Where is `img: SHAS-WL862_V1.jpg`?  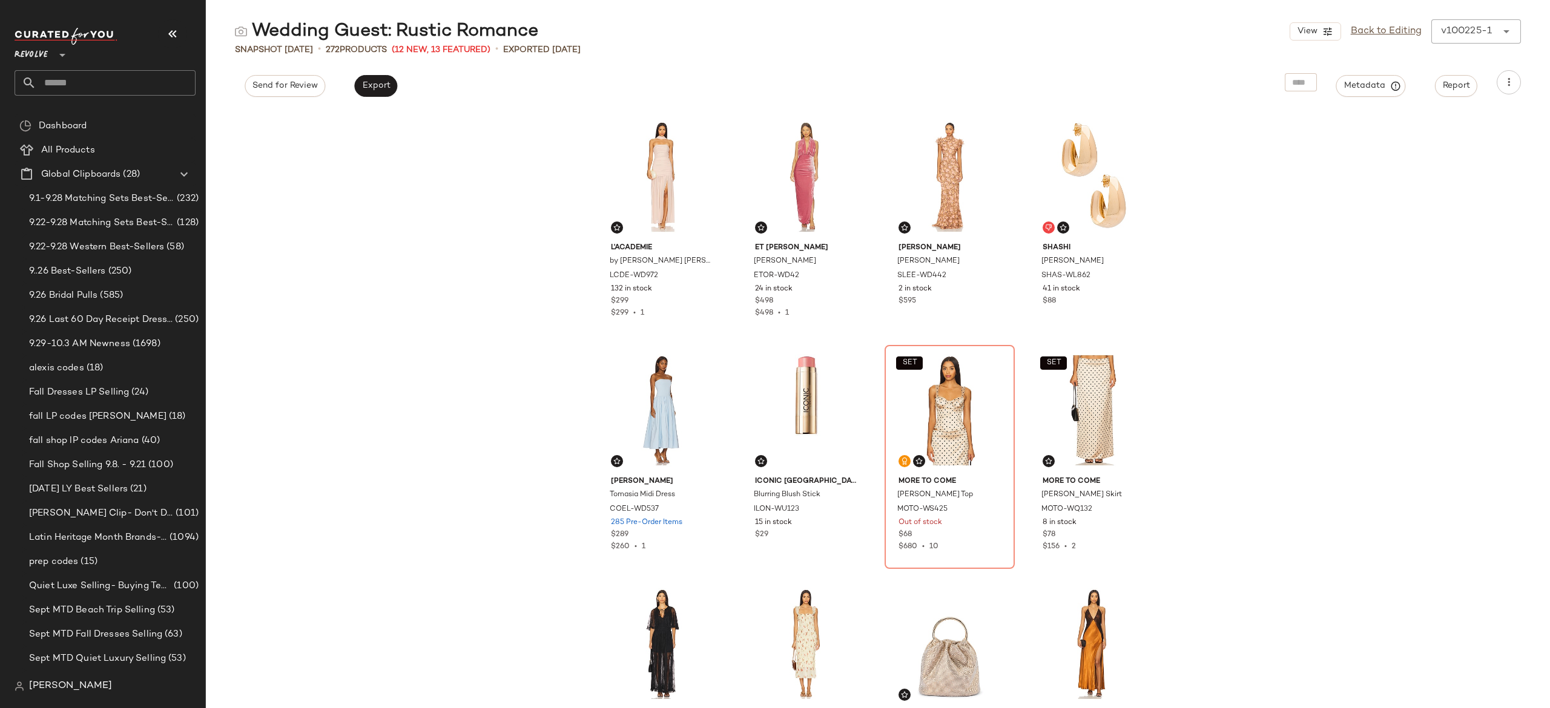
img: SHAS-WL862_V1.jpg is located at coordinates (1093, 177).